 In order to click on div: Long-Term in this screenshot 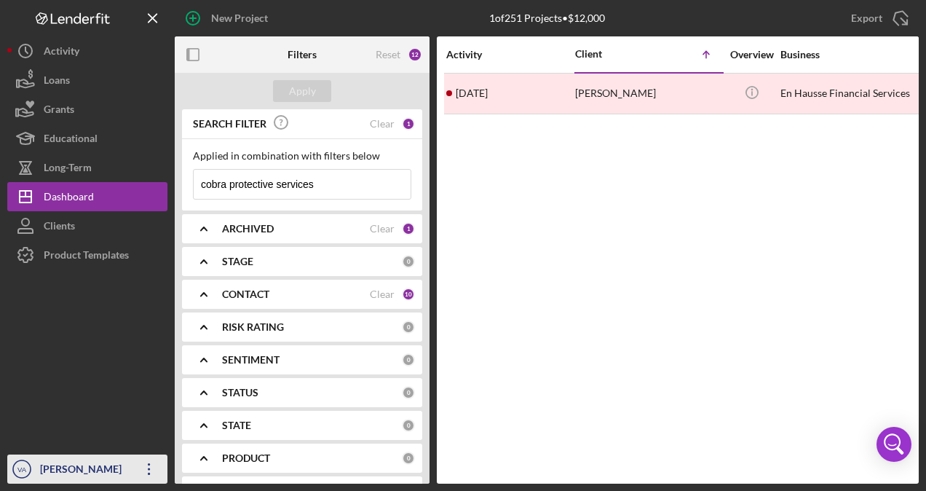, I will do `click(68, 169)`.